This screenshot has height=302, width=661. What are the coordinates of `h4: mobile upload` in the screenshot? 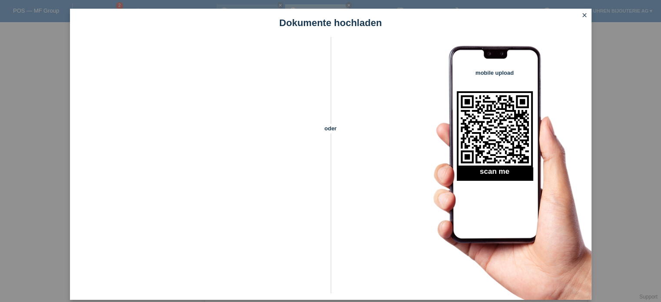 It's located at (494, 73).